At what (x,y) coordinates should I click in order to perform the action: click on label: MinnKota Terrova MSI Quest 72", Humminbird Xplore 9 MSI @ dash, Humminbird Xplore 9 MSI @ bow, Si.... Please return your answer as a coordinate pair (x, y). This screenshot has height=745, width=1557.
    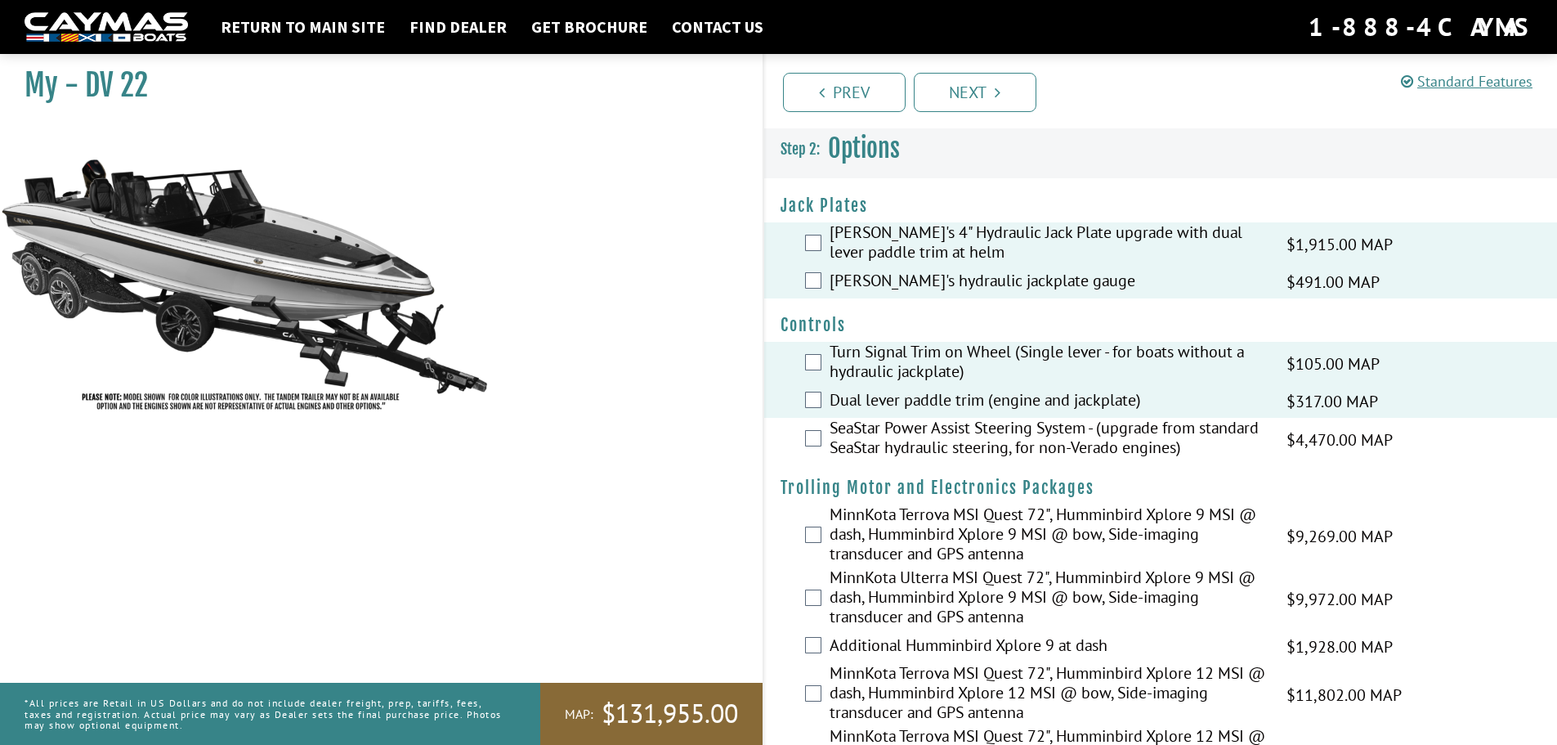
    Looking at the image, I should click on (1048, 535).